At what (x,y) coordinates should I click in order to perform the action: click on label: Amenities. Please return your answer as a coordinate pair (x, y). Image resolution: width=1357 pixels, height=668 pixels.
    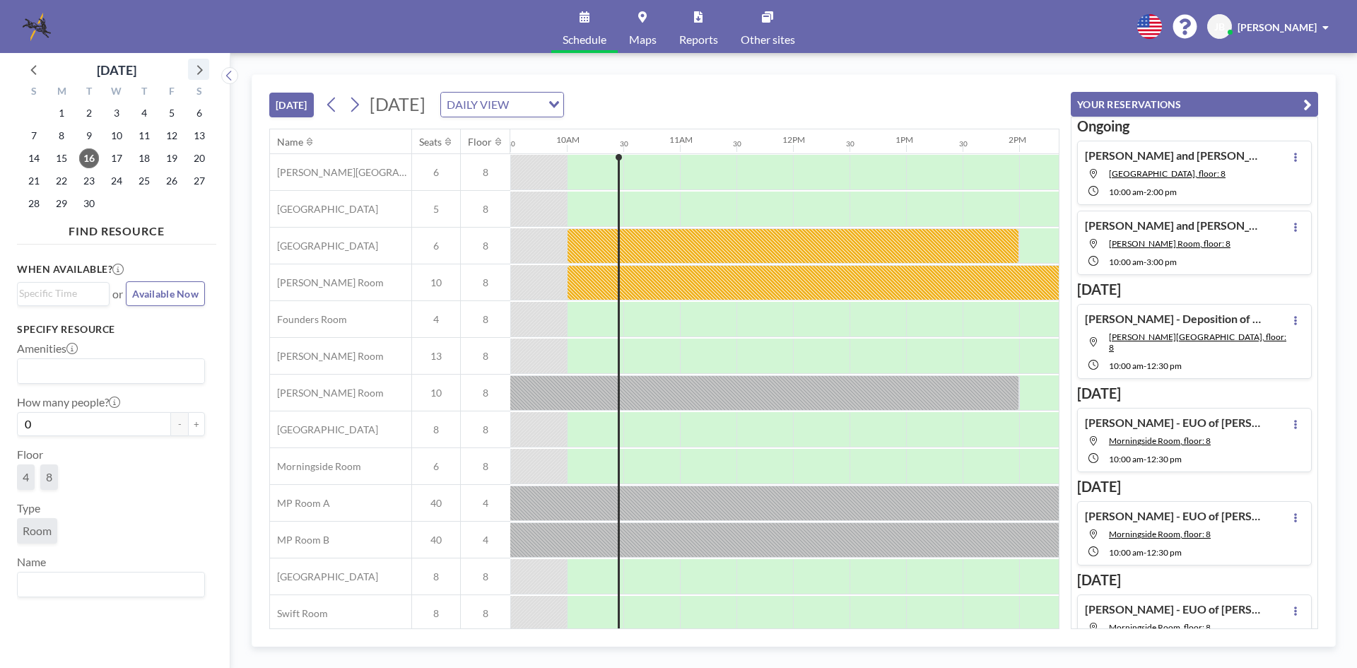
    Looking at the image, I should click on (47, 348).